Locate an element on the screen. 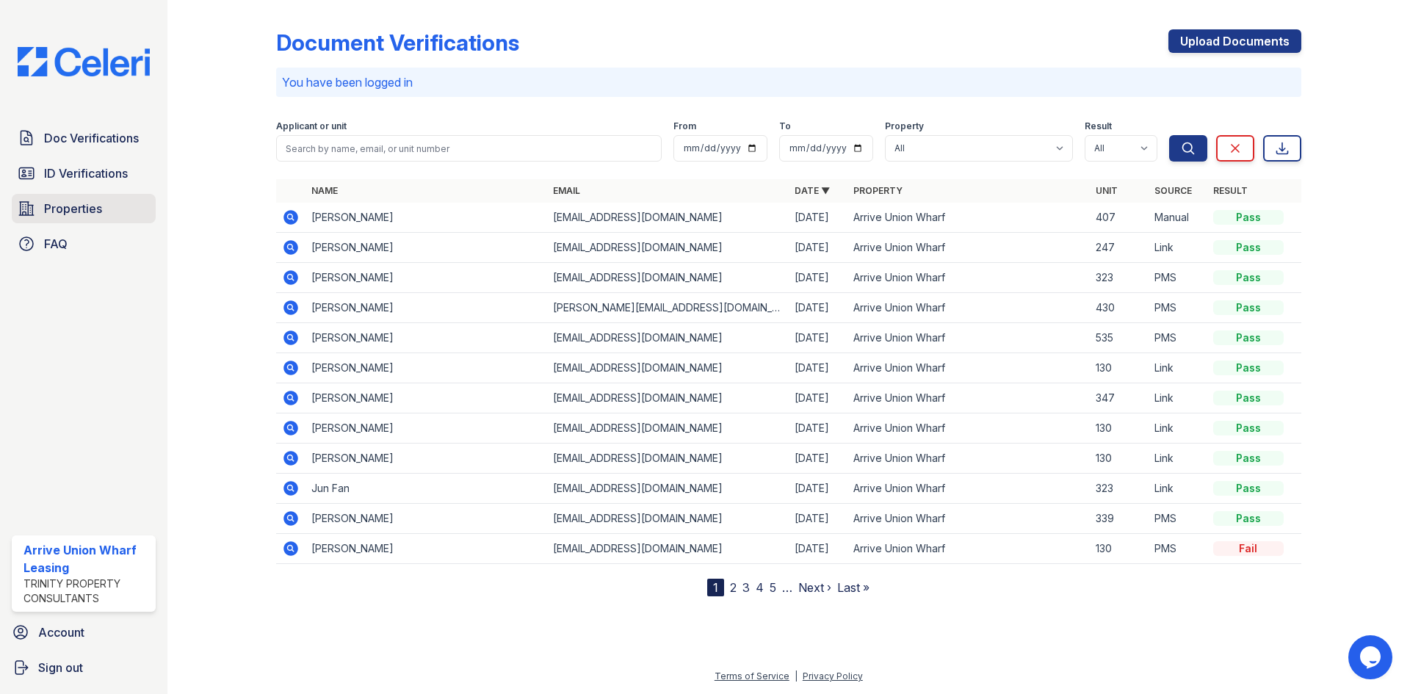 The height and width of the screenshot is (694, 1410). a: Terms of Service is located at coordinates (752, 676).